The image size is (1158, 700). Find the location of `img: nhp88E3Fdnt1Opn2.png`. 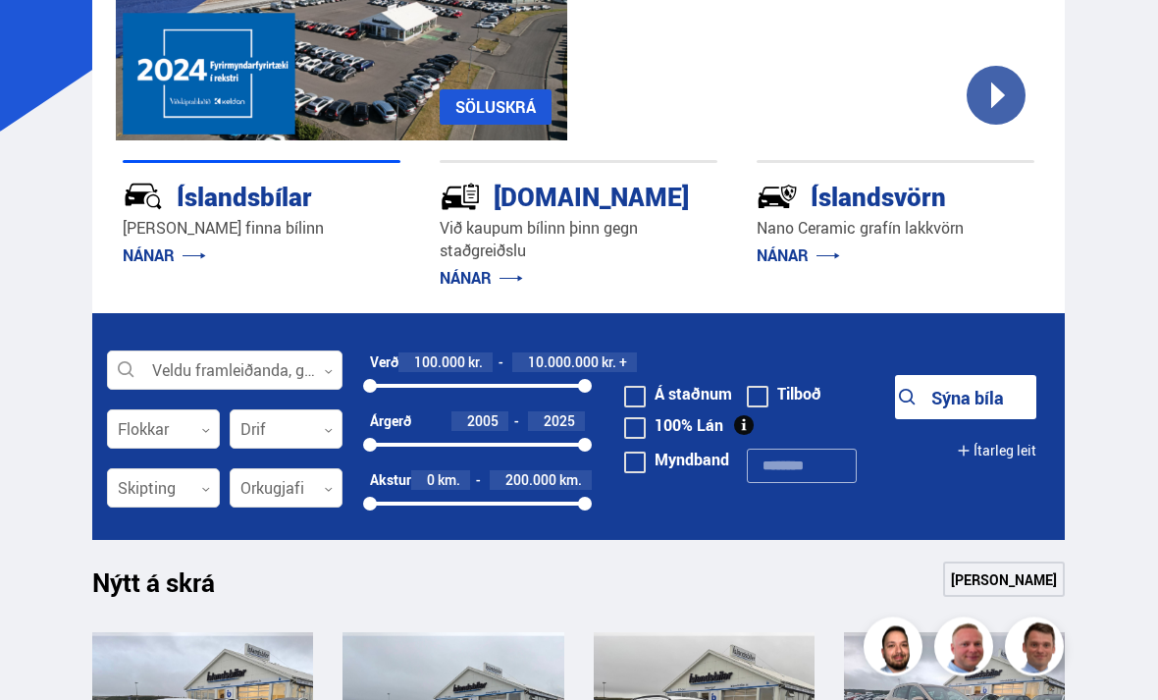

img: nhp88E3Fdnt1Opn2.png is located at coordinates (896, 650).